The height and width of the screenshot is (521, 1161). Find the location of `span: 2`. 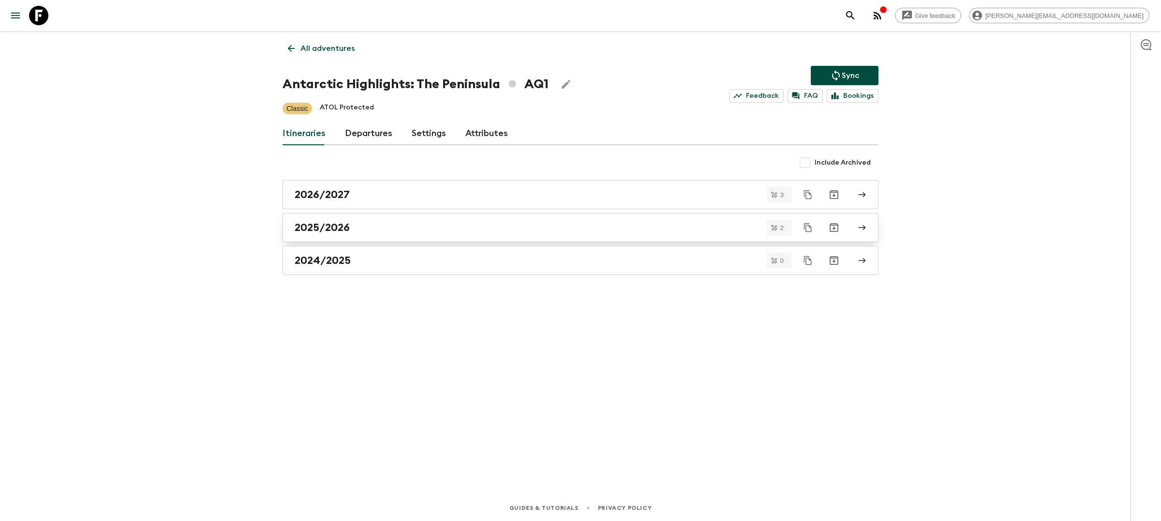

span: 2 is located at coordinates (782, 227).